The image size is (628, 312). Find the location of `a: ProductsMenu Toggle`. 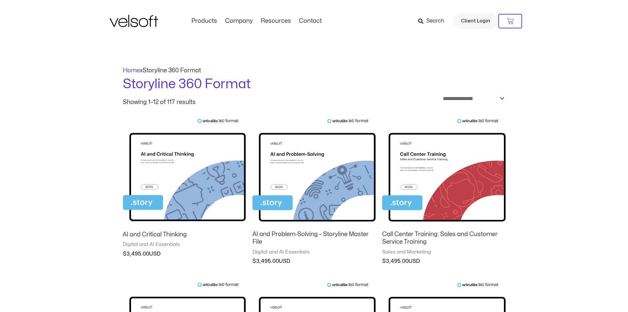

a: ProductsMenu Toggle is located at coordinates (204, 21).